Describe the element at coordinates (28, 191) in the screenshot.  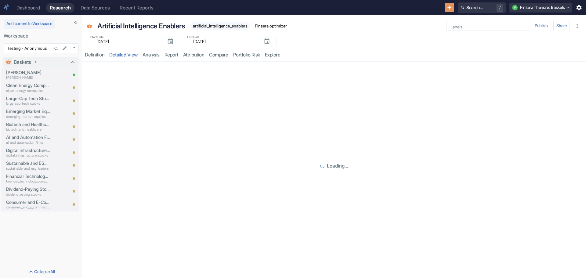
I see `a: Dividend-Paying Stocksdividend_paying_stocks` at that location.